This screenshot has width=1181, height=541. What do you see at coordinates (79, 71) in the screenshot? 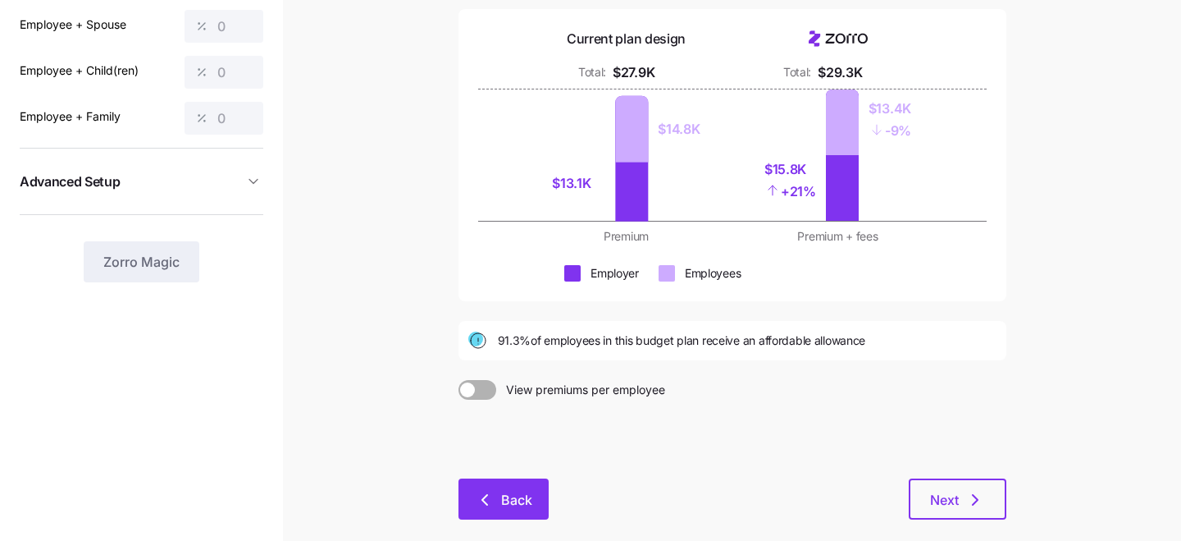
I see `label: Employee + Child(ren)` at bounding box center [79, 71].